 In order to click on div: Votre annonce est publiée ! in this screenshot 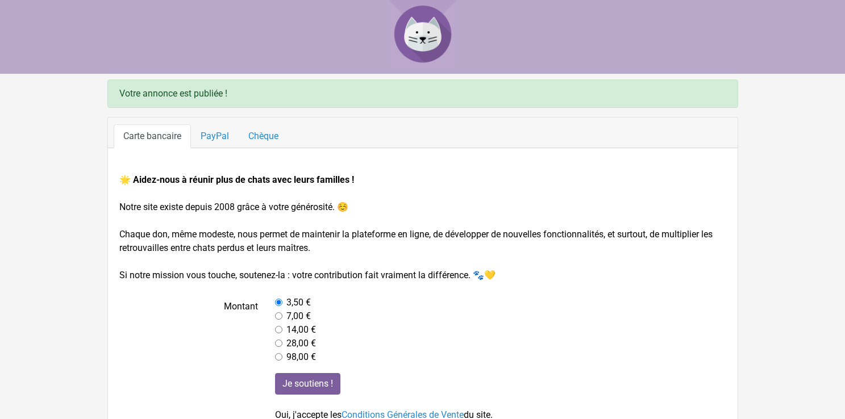, I will do `click(423, 94)`.